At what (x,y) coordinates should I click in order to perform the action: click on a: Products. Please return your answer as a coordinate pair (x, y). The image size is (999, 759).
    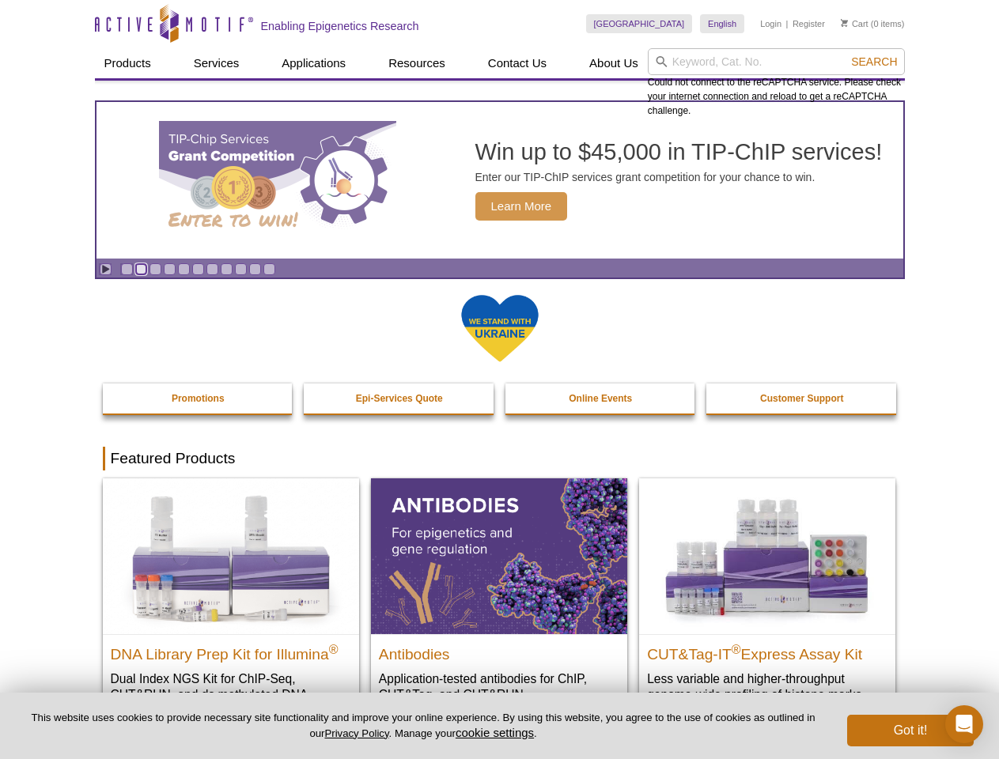
    Looking at the image, I should click on (127, 63).